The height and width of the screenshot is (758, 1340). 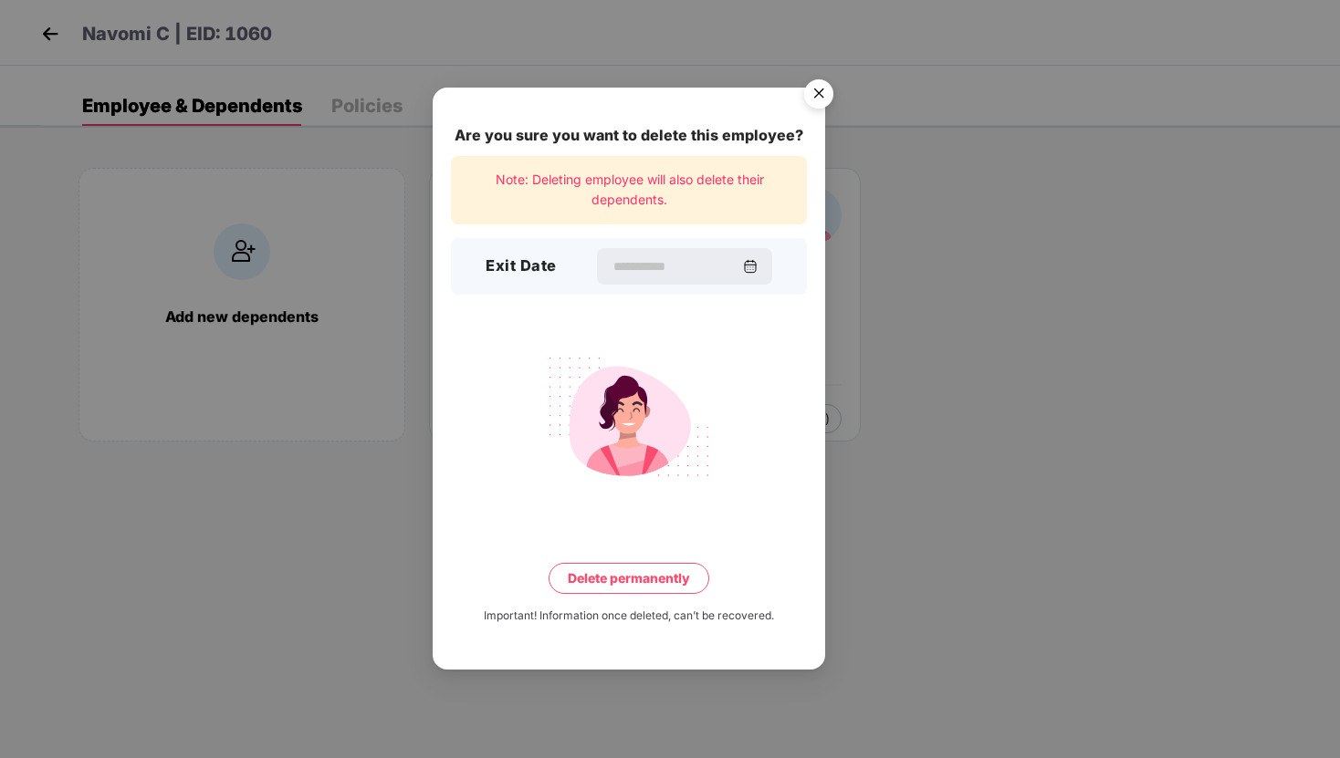 What do you see at coordinates (750, 266) in the screenshot?
I see `img: svg+xml;base64,PHN2ZyBpZD0iQ2FsZW5kYXItMzJ4MzIiIHhtbG5zPSJodHRwOi8vd3d3LnczLm9yZy8yMDAwL3N2ZyIgd2...` at bounding box center [750, 266].